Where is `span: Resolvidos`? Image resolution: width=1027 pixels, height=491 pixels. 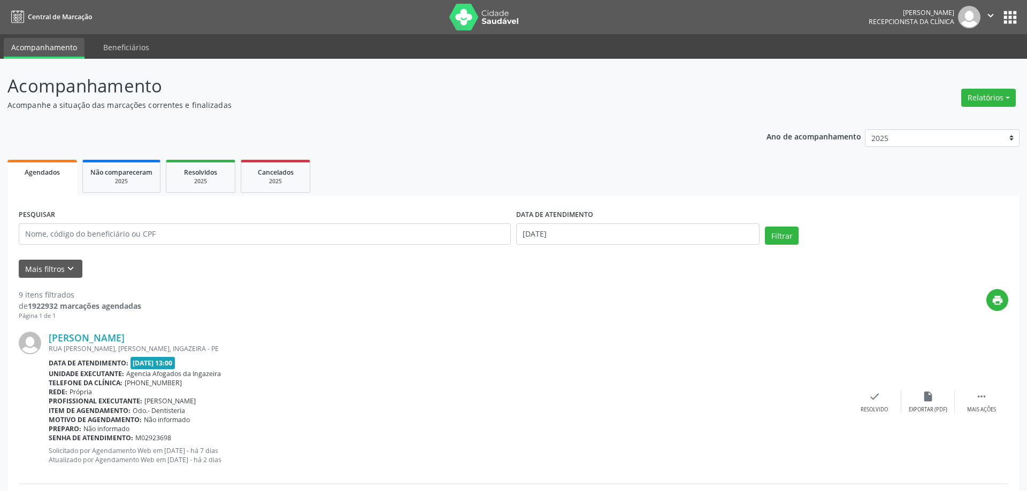
span: Resolvidos is located at coordinates (201, 172).